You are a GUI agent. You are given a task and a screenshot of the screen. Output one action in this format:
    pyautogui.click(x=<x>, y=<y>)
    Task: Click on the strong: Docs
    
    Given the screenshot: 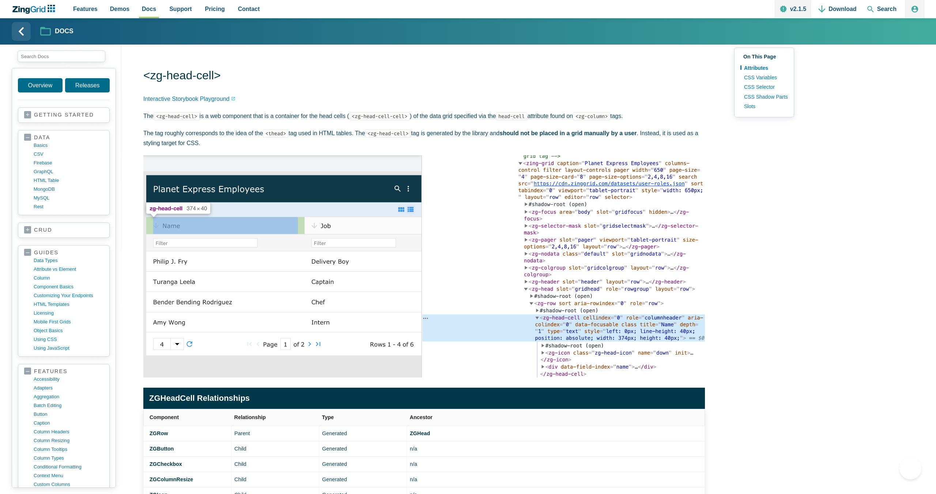 What is the action you would take?
    pyautogui.click(x=64, y=31)
    